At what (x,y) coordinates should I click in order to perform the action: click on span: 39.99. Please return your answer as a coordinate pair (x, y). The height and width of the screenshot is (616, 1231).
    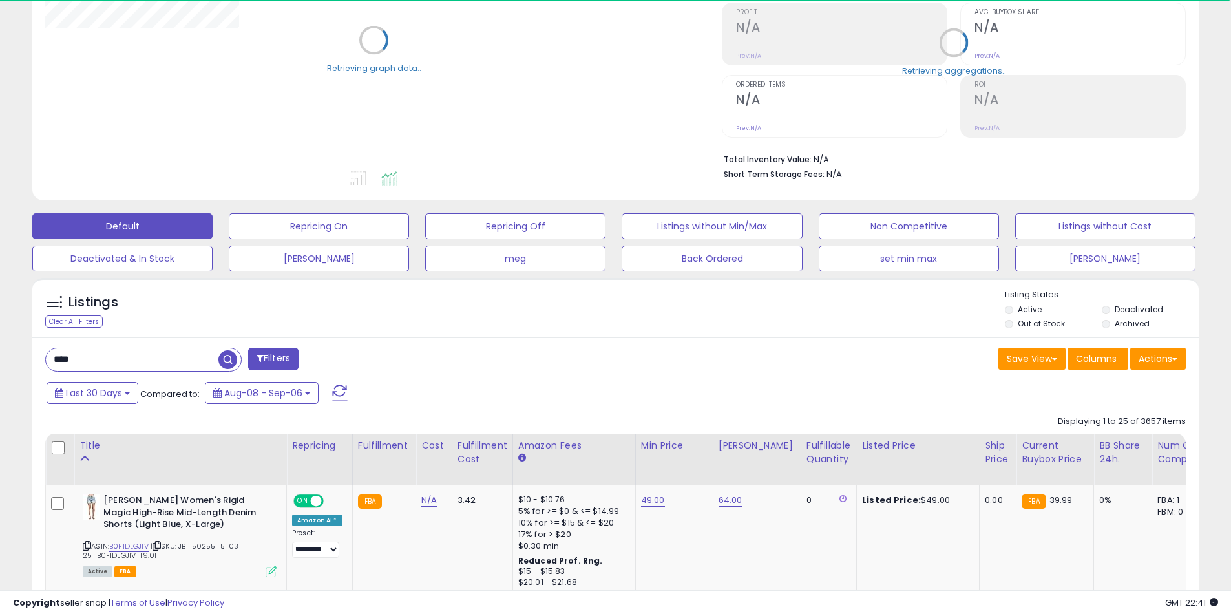
    Looking at the image, I should click on (1061, 500).